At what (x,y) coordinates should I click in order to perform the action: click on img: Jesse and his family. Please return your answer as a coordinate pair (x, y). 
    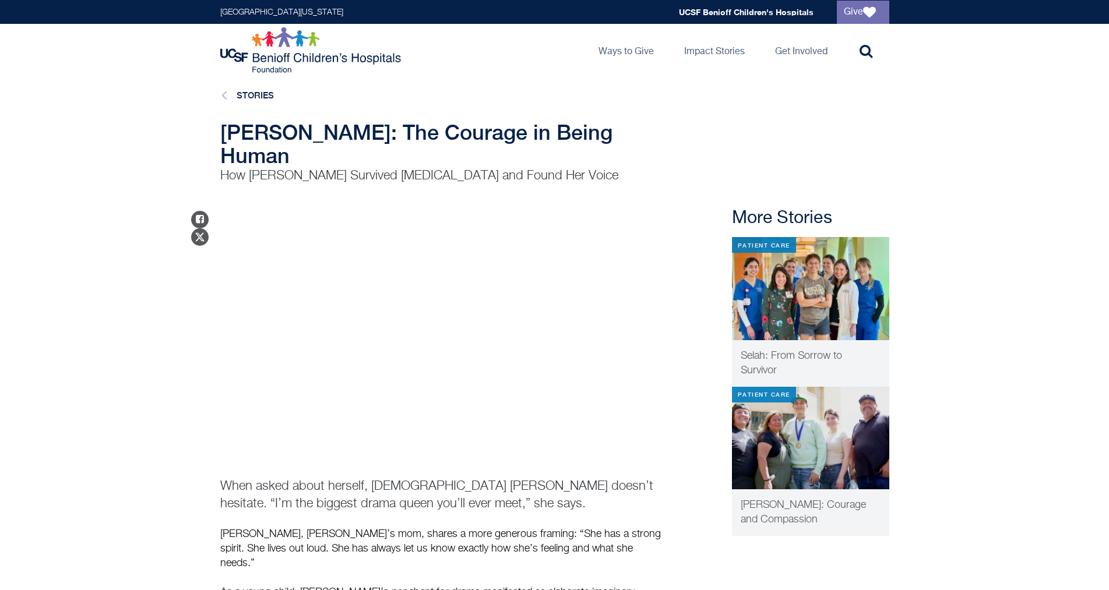
    Looking at the image, I should click on (810, 438).